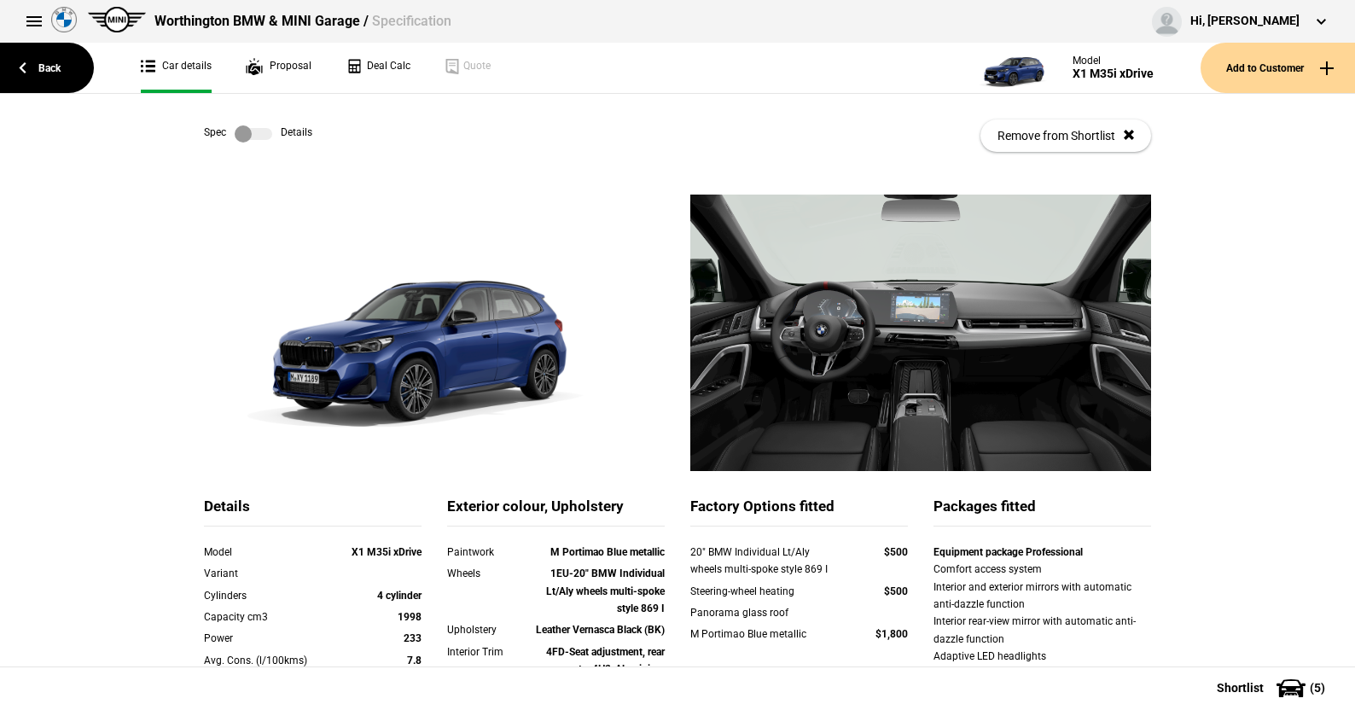 The image size is (1355, 710). I want to click on button: Shortlist(5), so click(1273, 688).